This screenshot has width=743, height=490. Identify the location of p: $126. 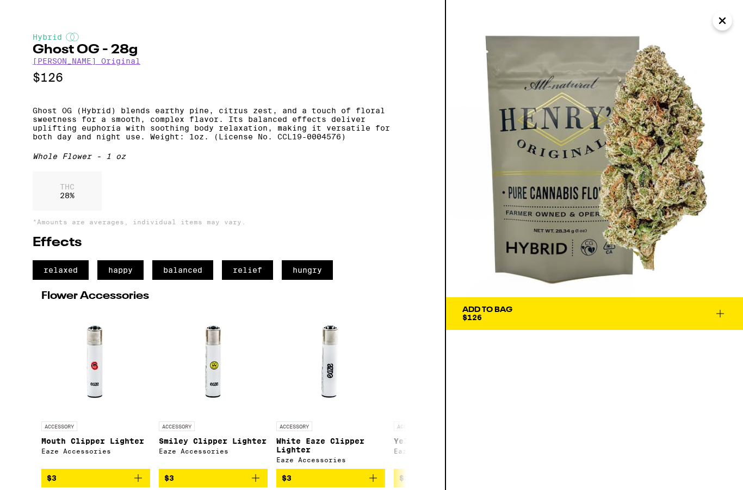
(223, 77).